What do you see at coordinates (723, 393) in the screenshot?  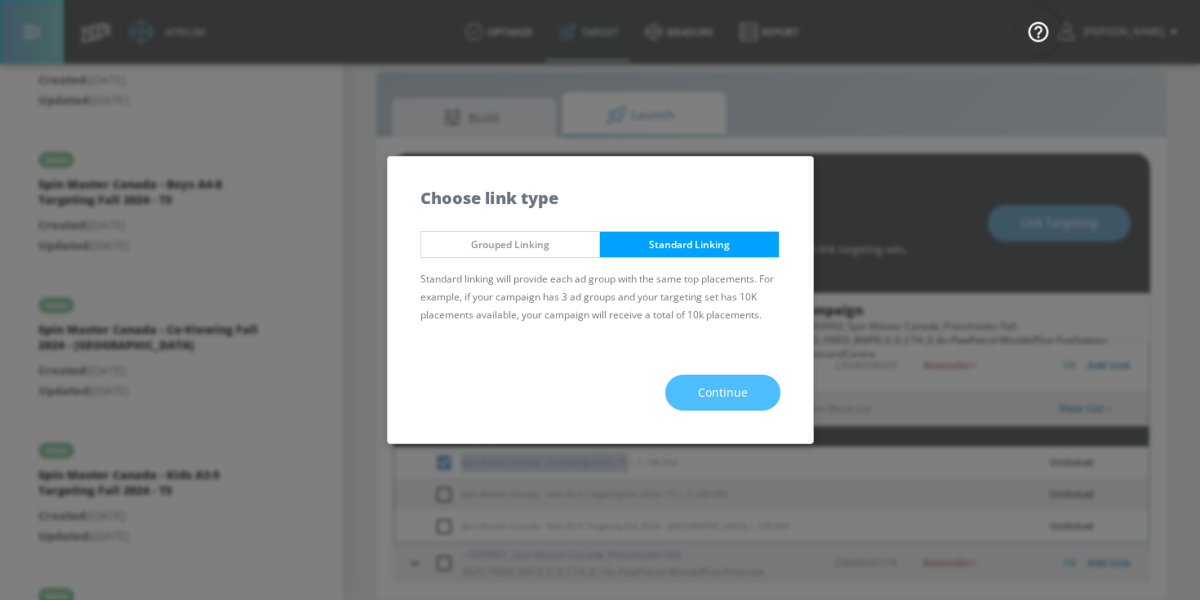 I see `span: Continue` at bounding box center [723, 393].